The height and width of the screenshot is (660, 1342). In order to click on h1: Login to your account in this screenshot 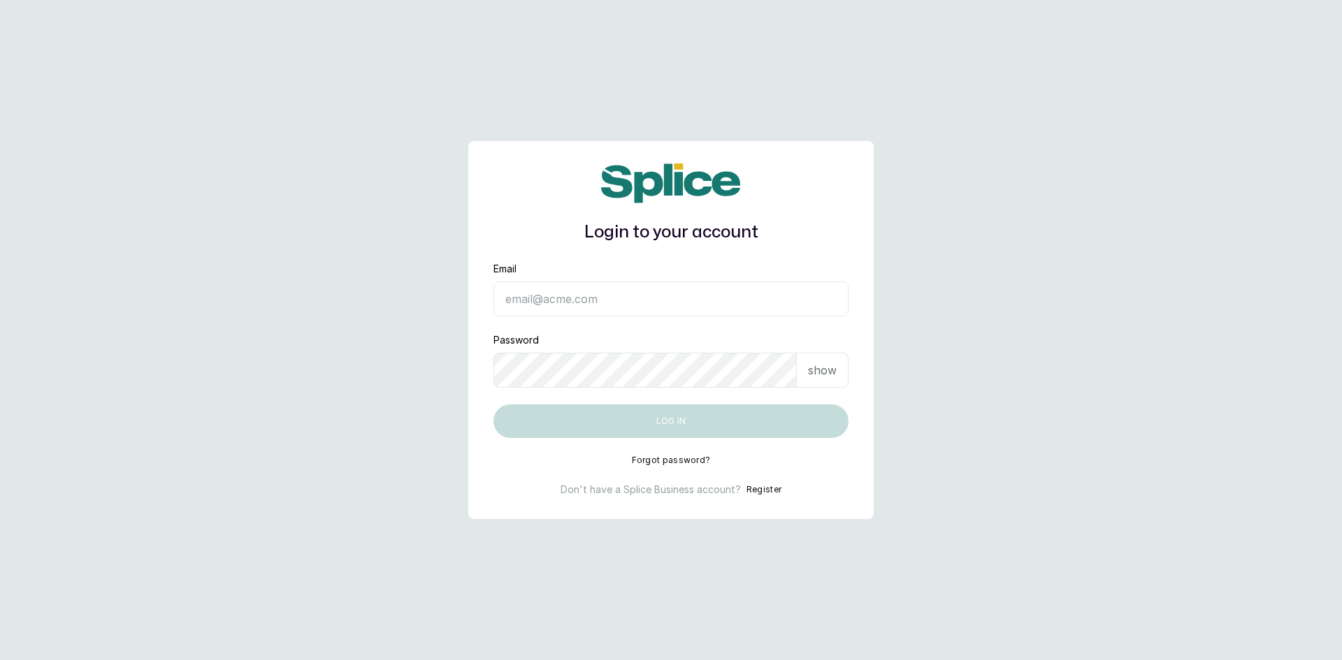, I will do `click(671, 233)`.